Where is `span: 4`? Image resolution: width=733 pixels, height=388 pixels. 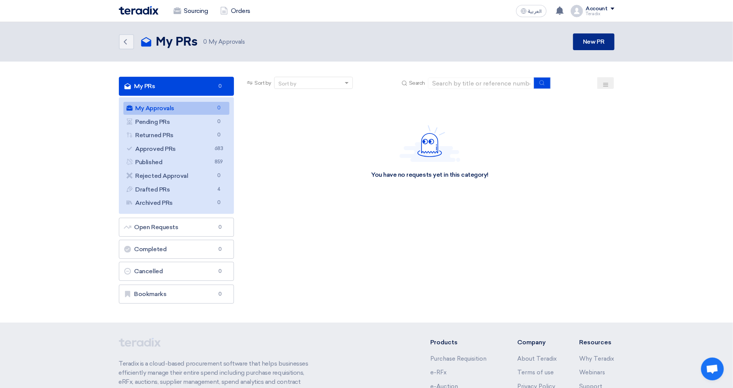 span: 4 is located at coordinates (219, 189).